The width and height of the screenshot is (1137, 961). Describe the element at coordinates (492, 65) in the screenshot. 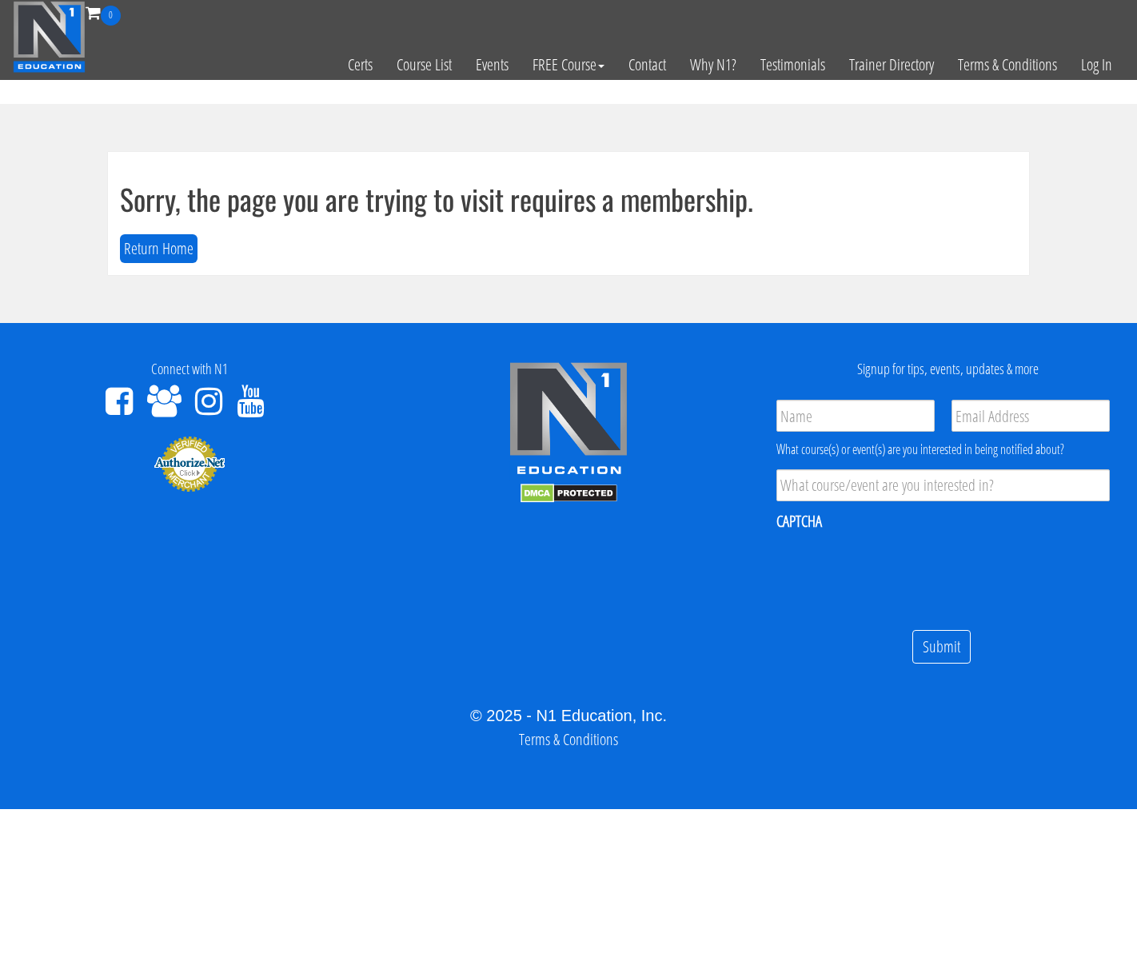

I see `a: Events` at that location.